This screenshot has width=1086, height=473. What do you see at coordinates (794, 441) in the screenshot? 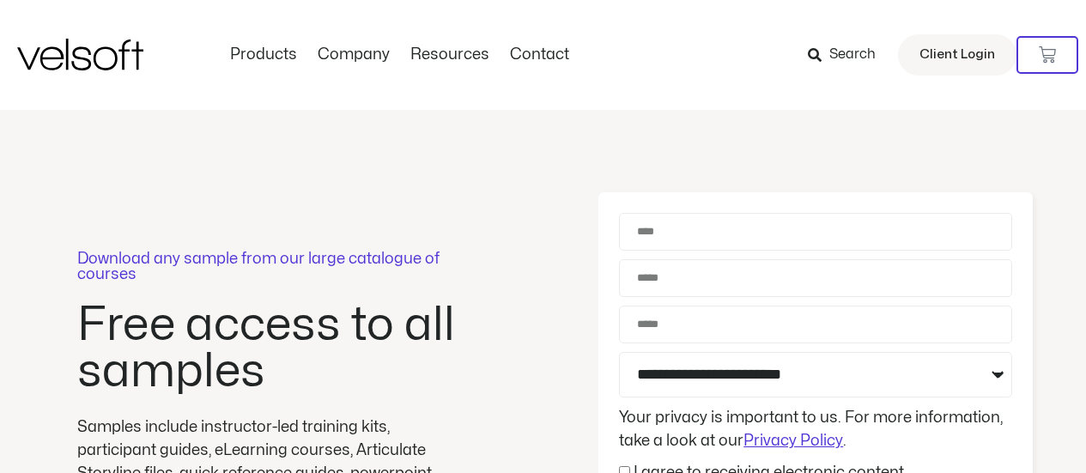
I see `a: Privacy Policy` at bounding box center [794, 441].